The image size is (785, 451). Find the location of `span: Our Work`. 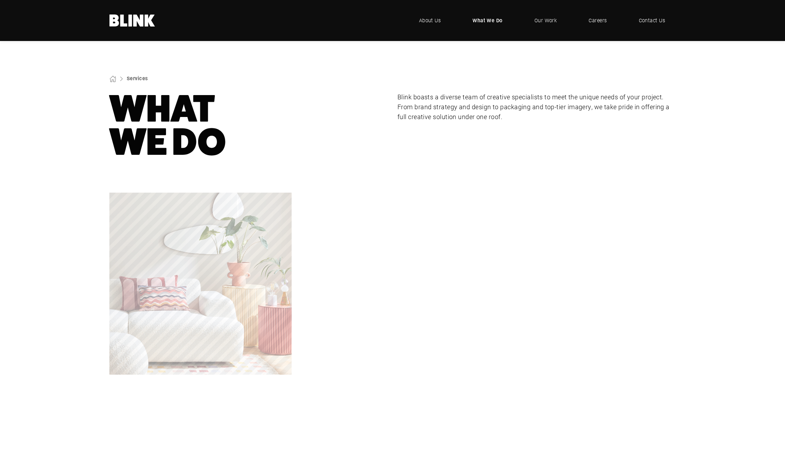

span: Our Work is located at coordinates (545, 21).